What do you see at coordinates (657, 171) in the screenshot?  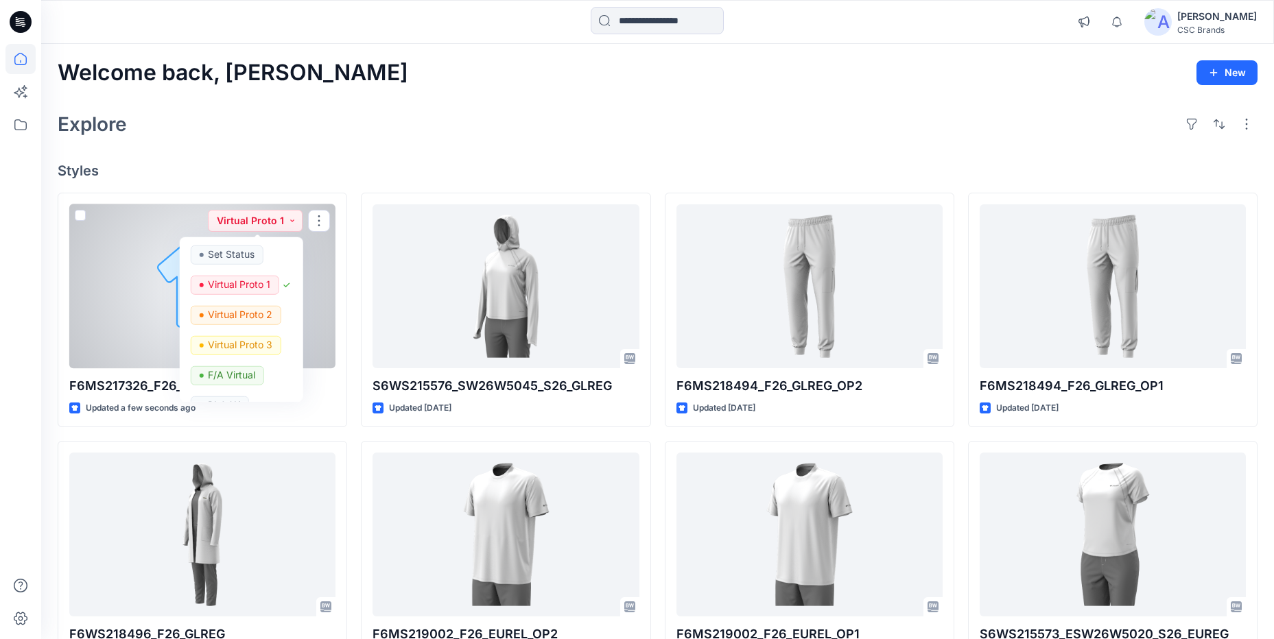 I see `h4: Styles` at bounding box center [657, 171].